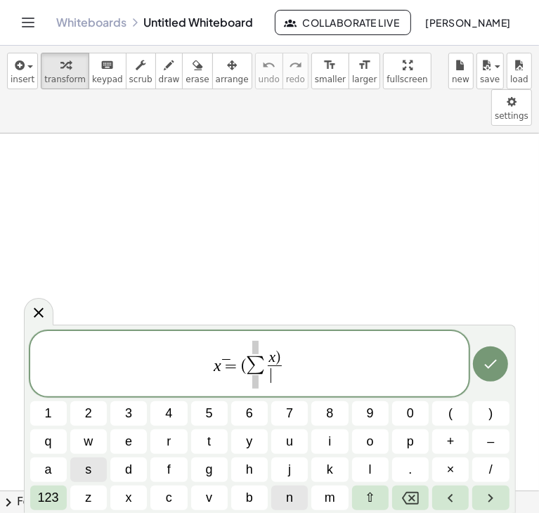 This screenshot has width=539, height=513. I want to click on button: x, so click(129, 498).